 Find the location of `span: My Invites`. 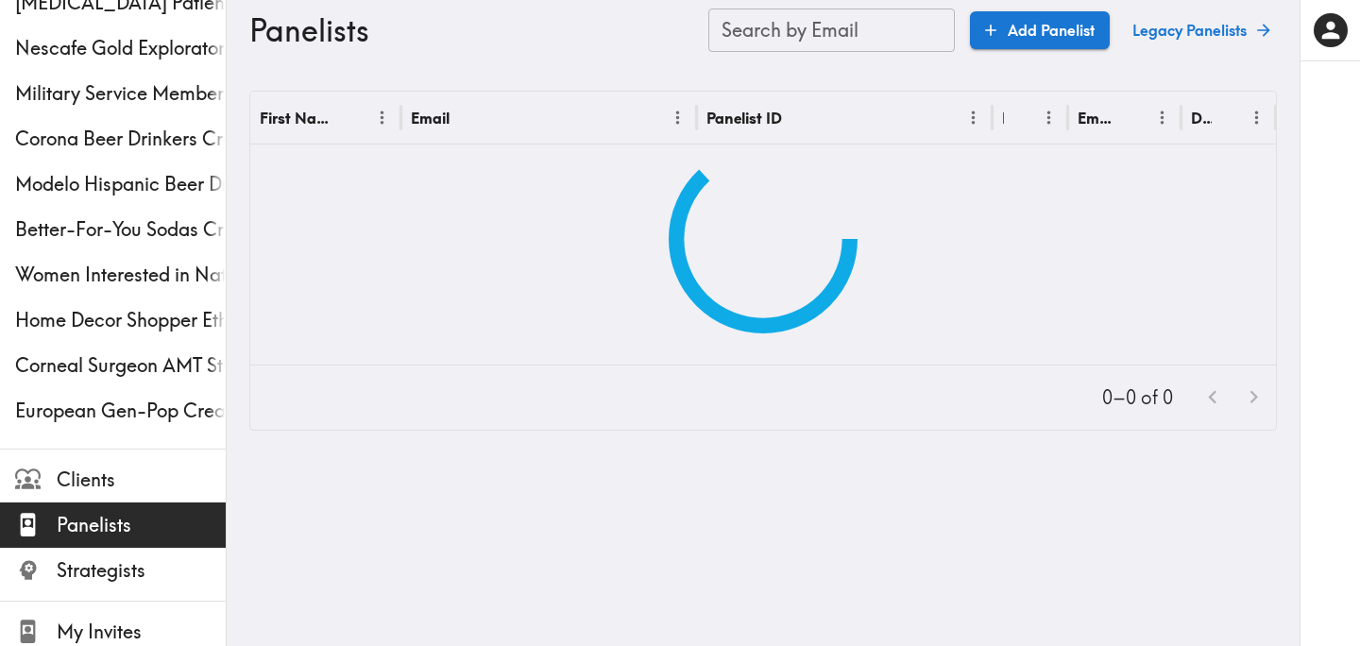

span: My Invites is located at coordinates (141, 632).